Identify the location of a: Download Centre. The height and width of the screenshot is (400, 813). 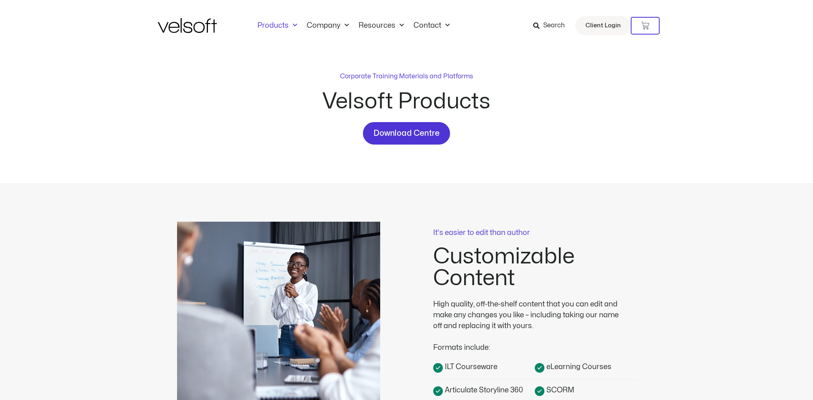
(406, 133).